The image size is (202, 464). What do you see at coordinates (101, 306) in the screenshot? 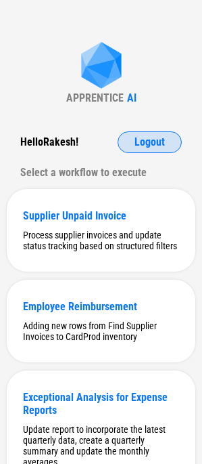
I see `div: Employee Reimbursement` at bounding box center [101, 306].